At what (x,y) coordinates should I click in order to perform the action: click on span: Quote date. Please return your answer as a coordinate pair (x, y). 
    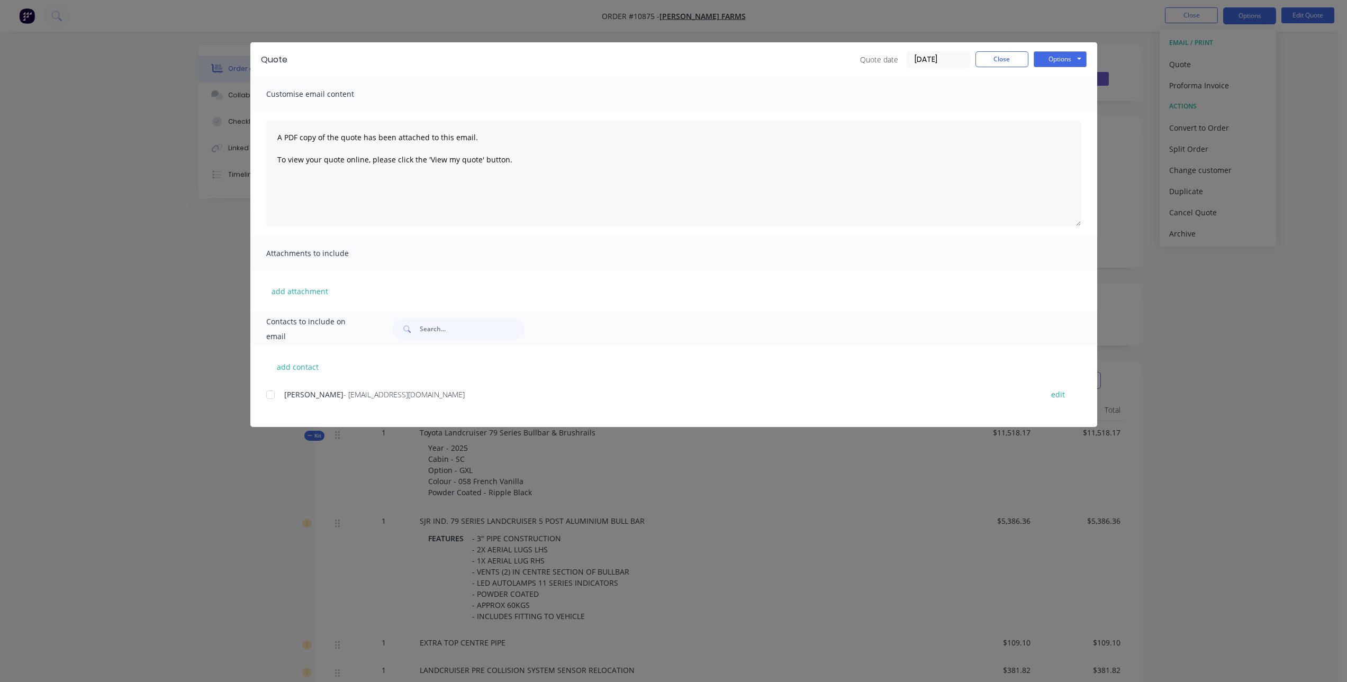
    Looking at the image, I should click on (879, 59).